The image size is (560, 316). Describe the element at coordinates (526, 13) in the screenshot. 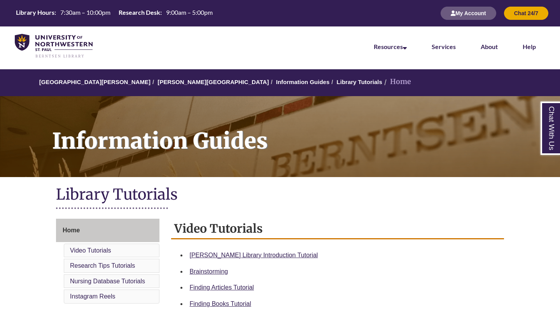

I see `a: Chat 24/7` at that location.